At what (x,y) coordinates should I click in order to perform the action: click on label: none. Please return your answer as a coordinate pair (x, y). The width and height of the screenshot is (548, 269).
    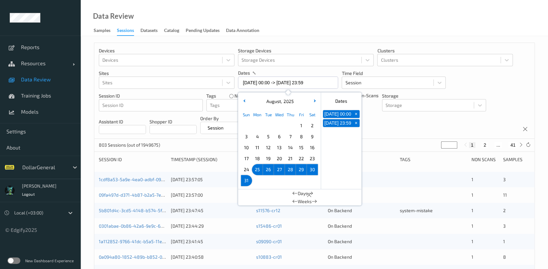
    Looking at the image, I should click on (240, 96).